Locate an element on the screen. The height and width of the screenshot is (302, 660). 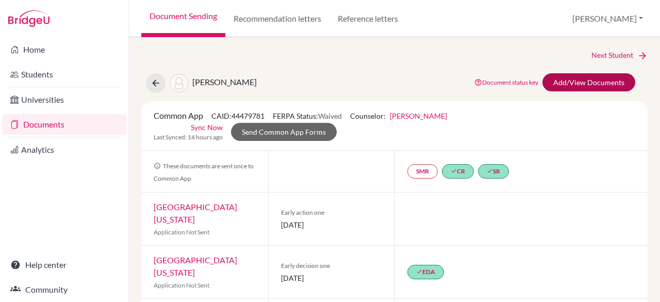
a: Documents is located at coordinates (64, 124).